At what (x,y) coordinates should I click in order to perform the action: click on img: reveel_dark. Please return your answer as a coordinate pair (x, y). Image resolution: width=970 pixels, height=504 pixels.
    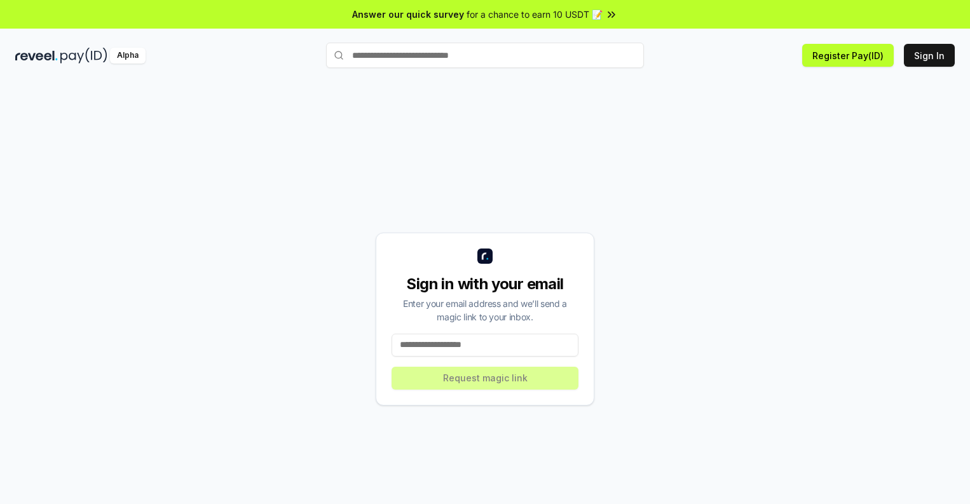
    Looking at the image, I should click on (36, 55).